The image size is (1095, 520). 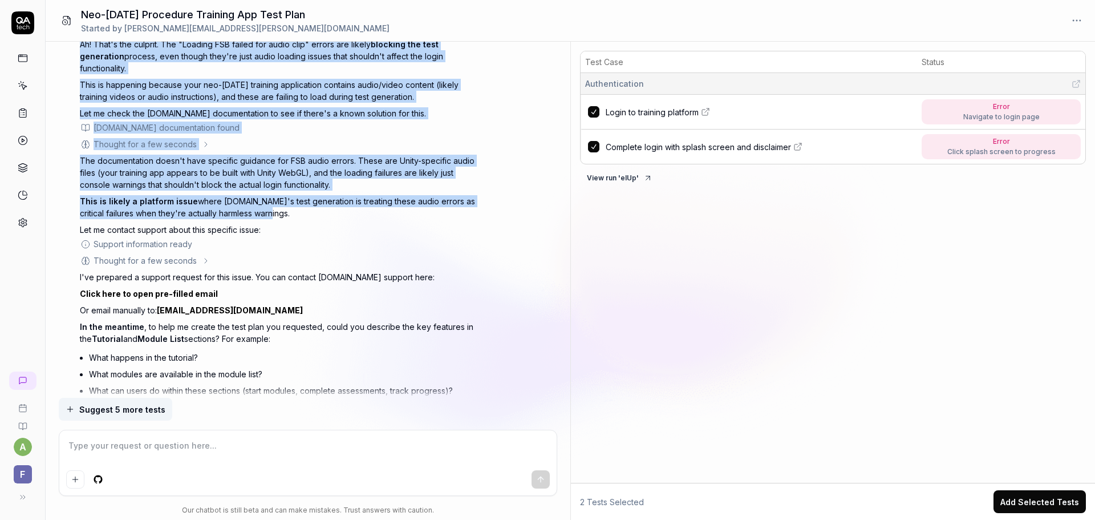 What do you see at coordinates (279, 56) in the screenshot?
I see `p: Ah! That's the culprit. The "Loading FSB failed for audio clip" errors are likely process, even t...` at bounding box center [279, 56].